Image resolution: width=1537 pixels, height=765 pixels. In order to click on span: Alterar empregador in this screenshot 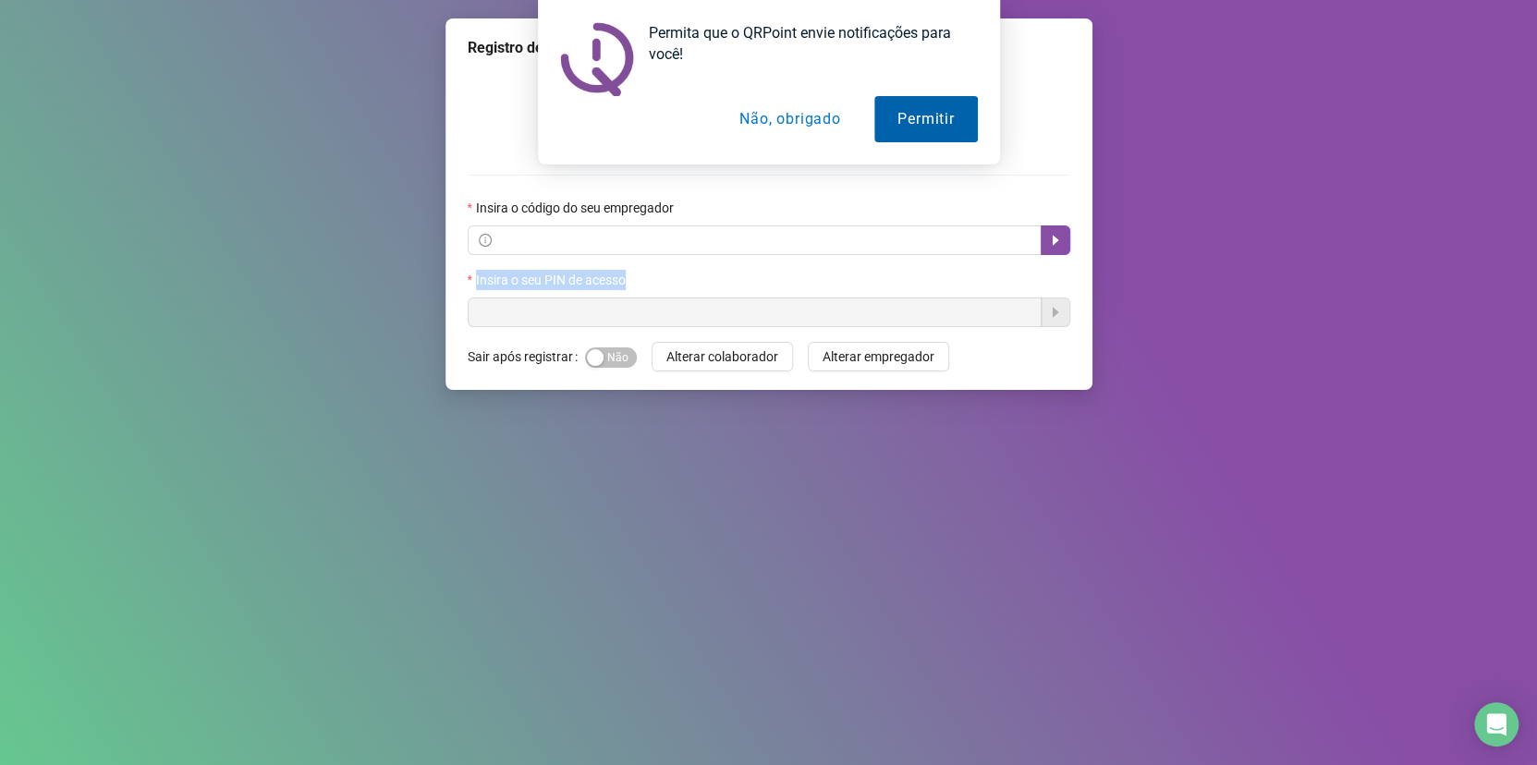, I will do `click(878, 357)`.